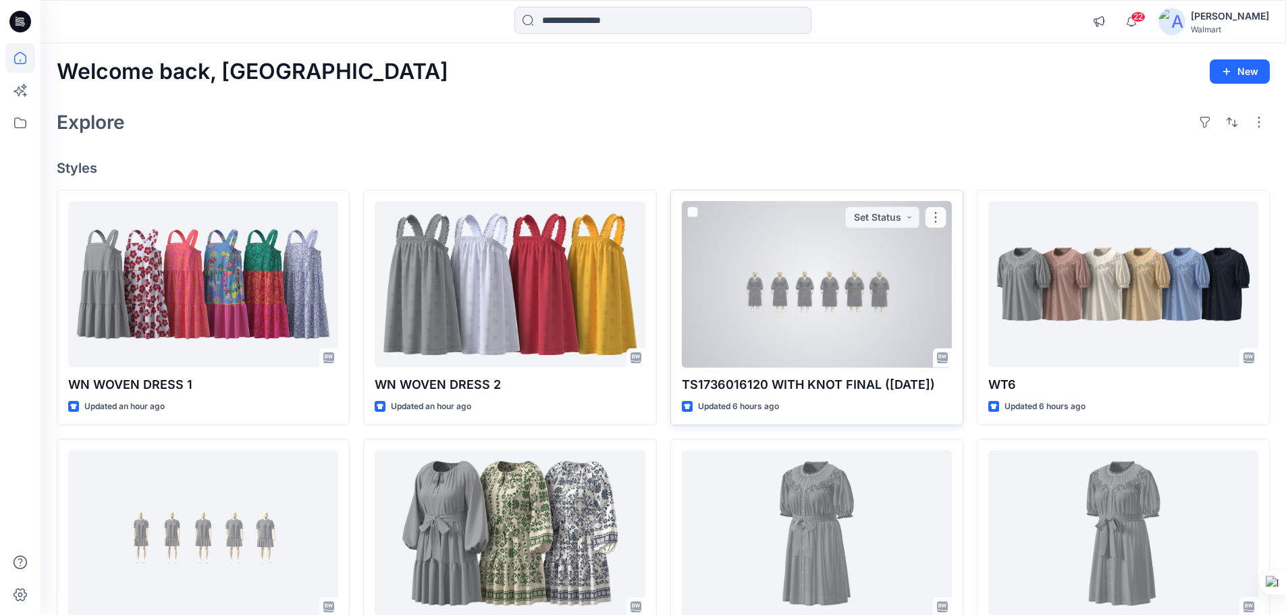 The image size is (1286, 615). What do you see at coordinates (1172, 22) in the screenshot?
I see `img: avatar` at bounding box center [1172, 22].